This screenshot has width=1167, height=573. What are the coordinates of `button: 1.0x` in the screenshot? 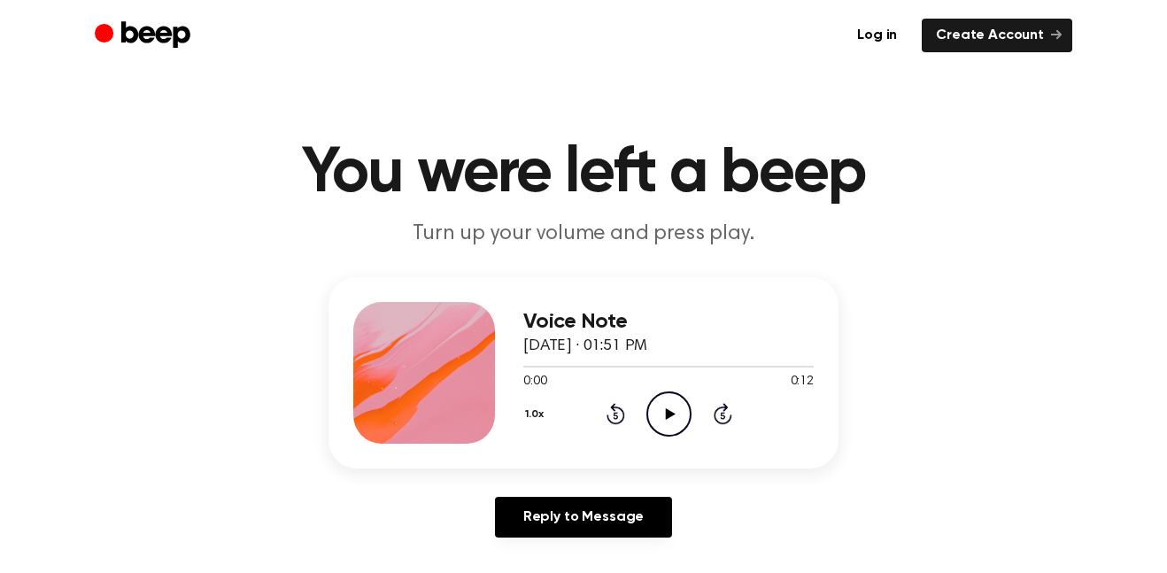 It's located at (536, 414).